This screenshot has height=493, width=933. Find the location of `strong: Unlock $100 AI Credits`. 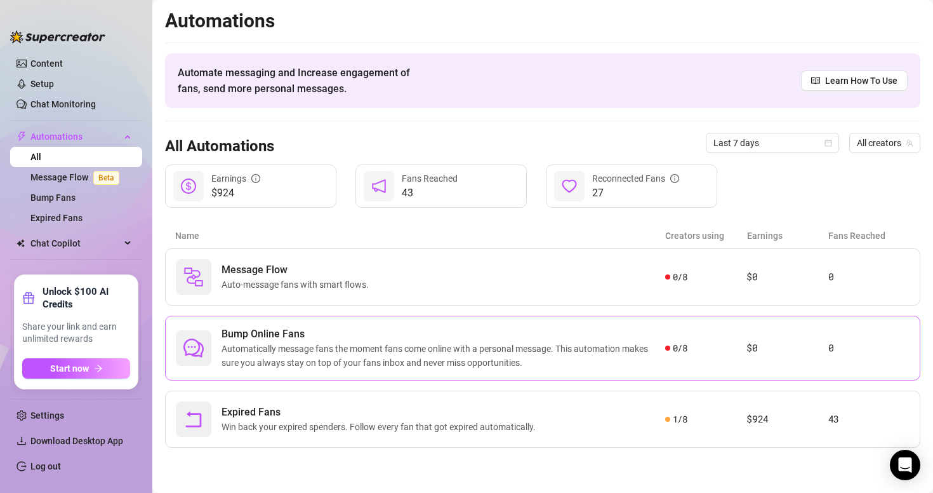

strong: Unlock $100 AI Credits is located at coordinates (86, 298).